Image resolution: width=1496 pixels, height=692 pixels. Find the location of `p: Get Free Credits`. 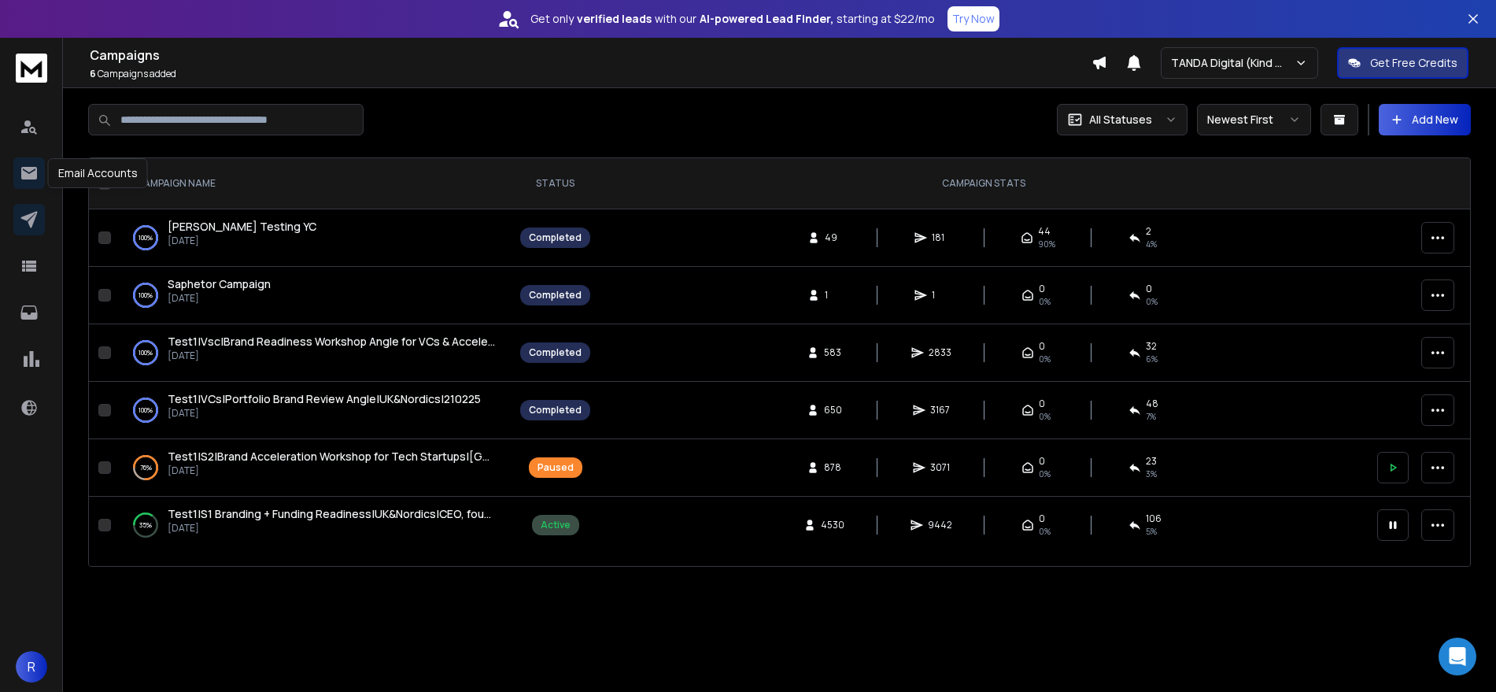

p: Get Free Credits is located at coordinates (1413, 63).